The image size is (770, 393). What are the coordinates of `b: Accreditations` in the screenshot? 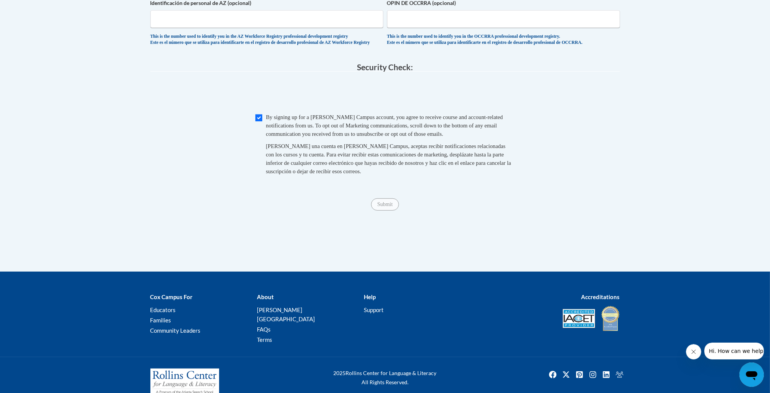 It's located at (600, 297).